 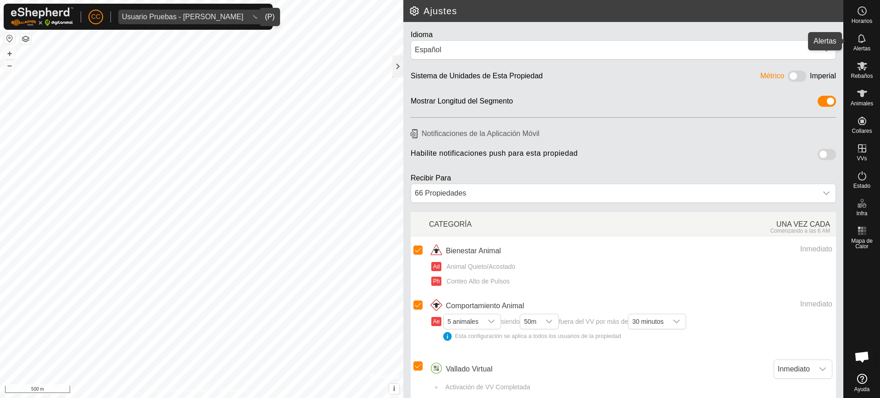 I want to click on span: 50m, so click(x=530, y=322).